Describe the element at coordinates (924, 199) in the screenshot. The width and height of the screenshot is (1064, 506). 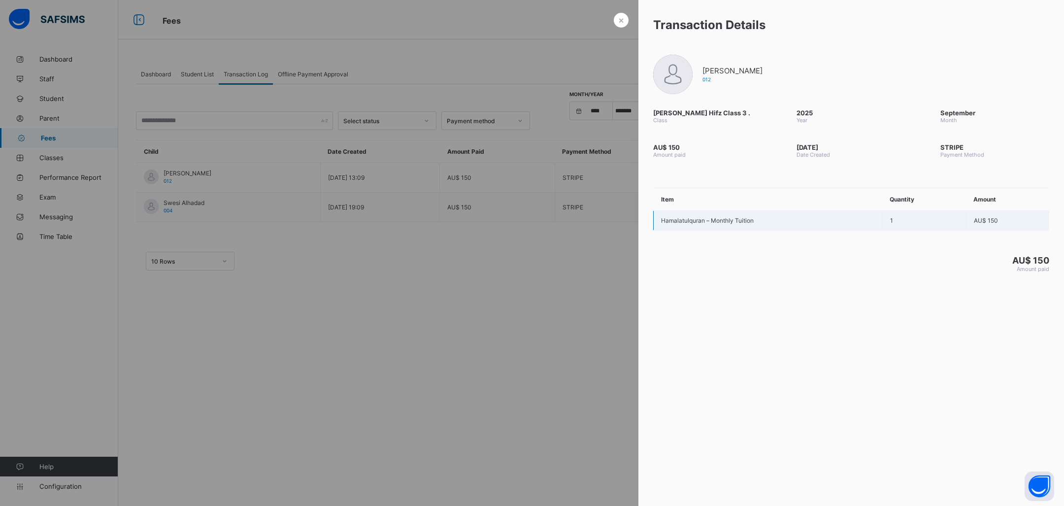
I see `th: Quantity` at that location.